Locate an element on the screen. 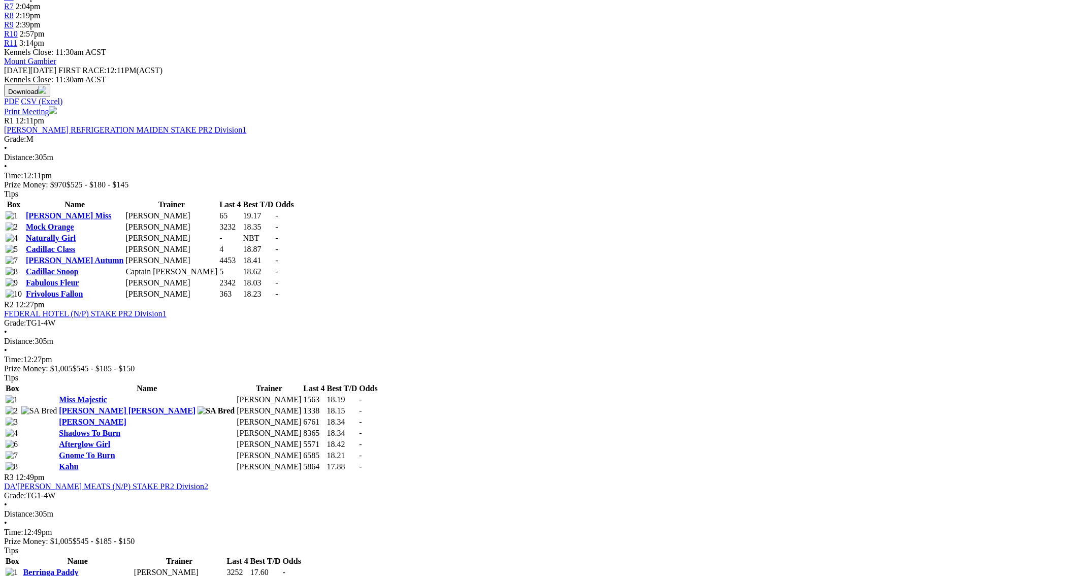 This screenshot has height=576, width=1076. span: 12:11pm is located at coordinates (30, 120).